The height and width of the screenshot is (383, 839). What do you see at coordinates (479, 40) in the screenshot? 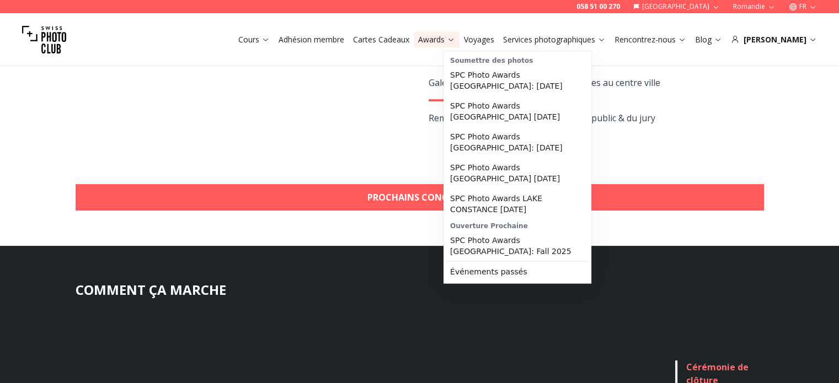
I see `button: Voyages` at bounding box center [479, 40].